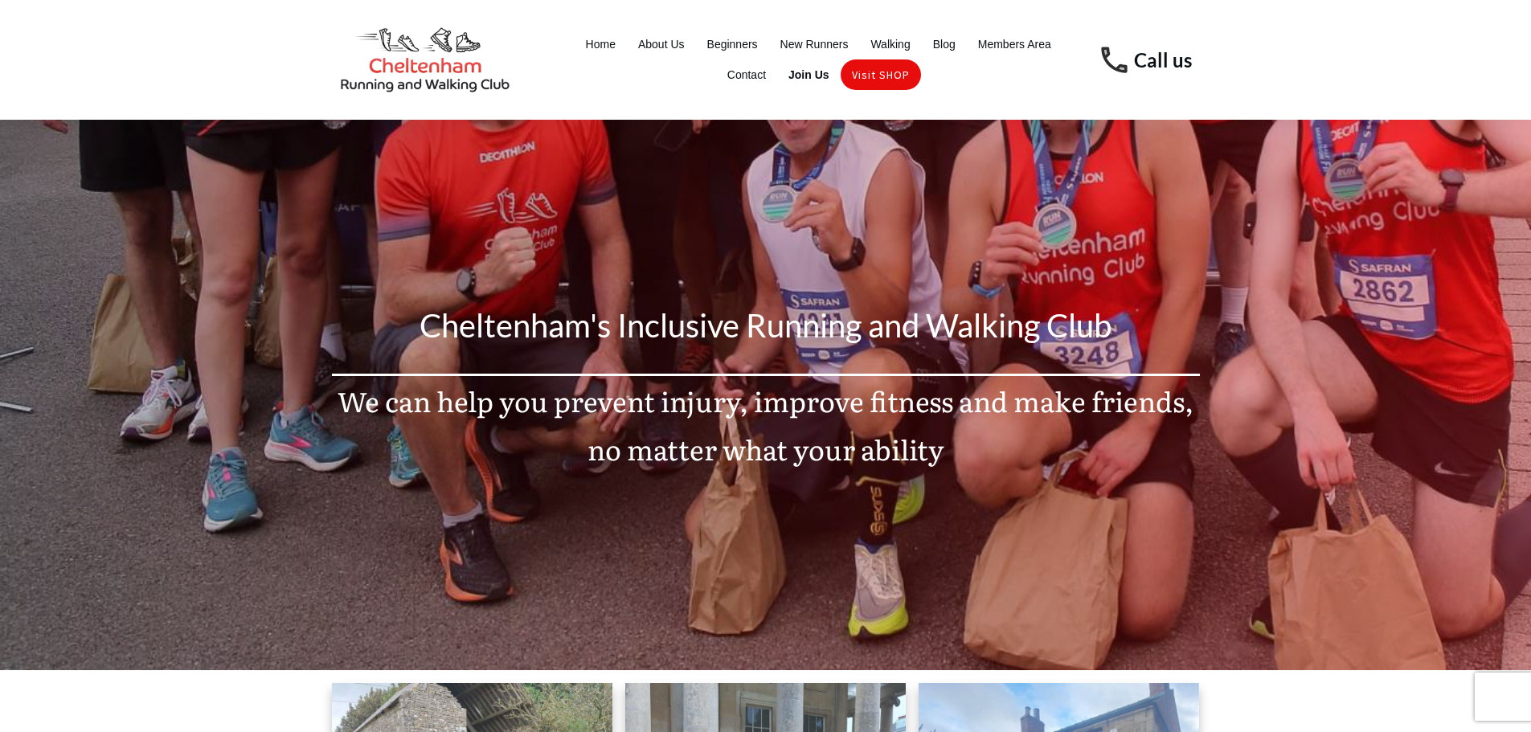  What do you see at coordinates (1014, 44) in the screenshot?
I see `span: Members Area` at bounding box center [1014, 44].